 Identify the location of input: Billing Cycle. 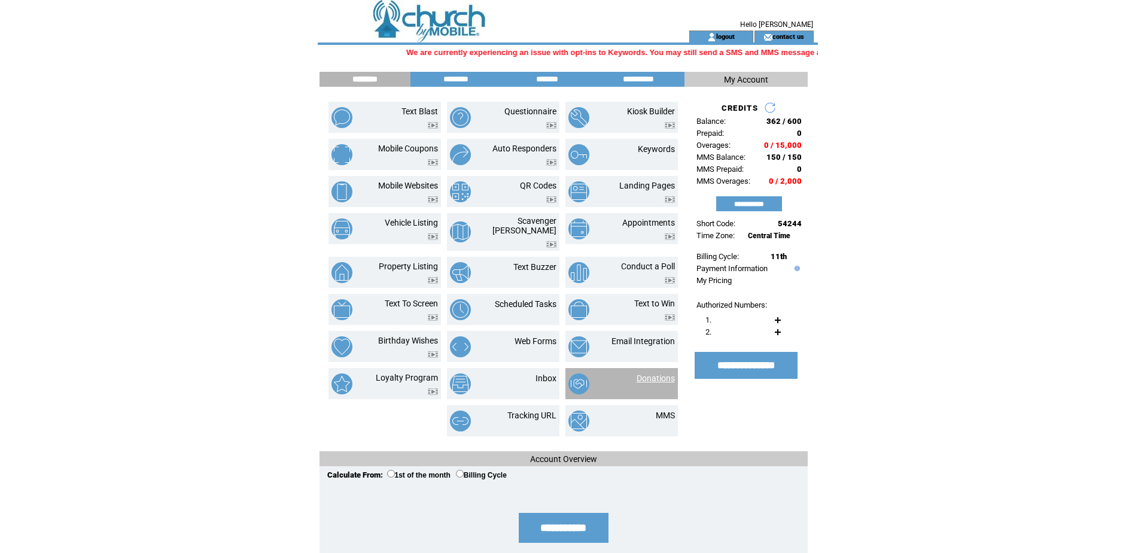
(460, 473).